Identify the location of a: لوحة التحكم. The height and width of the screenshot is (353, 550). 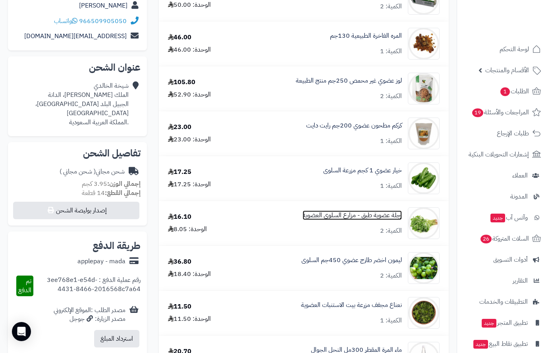
(504, 49).